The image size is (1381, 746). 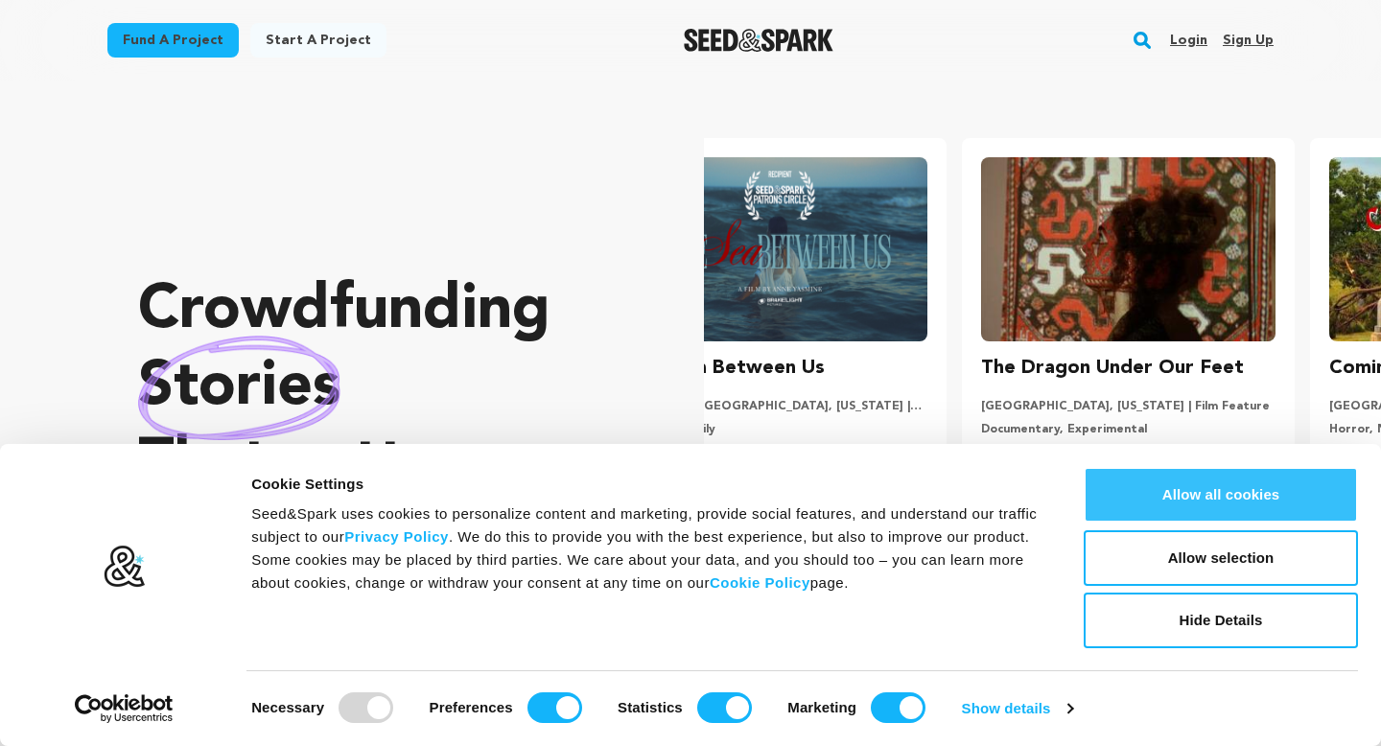 What do you see at coordinates (1188, 40) in the screenshot?
I see `a: Login` at bounding box center [1188, 40].